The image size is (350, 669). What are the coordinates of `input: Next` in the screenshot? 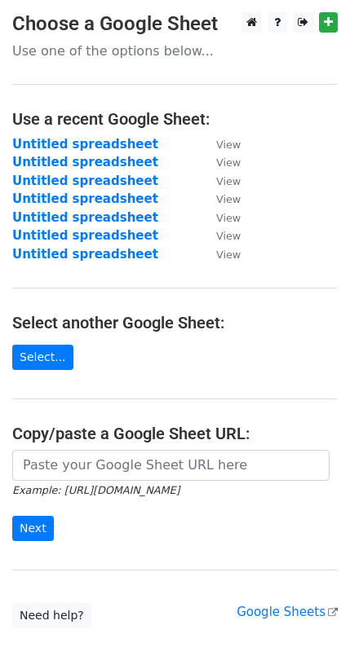 It's located at (33, 528).